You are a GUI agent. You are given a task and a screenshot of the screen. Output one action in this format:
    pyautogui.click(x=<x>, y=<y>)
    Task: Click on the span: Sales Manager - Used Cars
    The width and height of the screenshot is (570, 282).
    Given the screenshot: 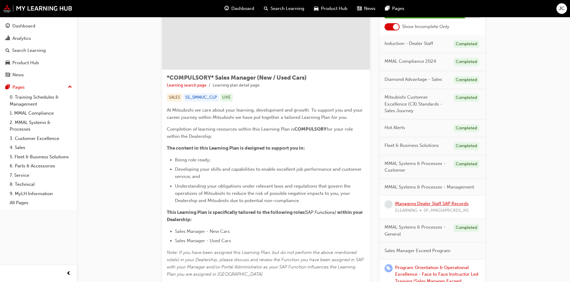 What is the action you would take?
    pyautogui.click(x=203, y=241)
    